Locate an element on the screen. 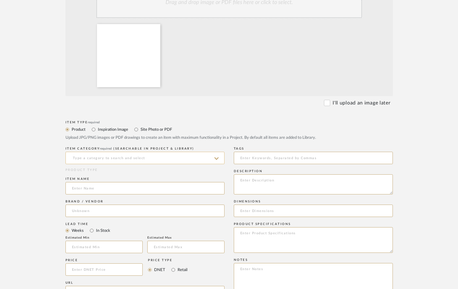 This screenshot has width=458, height=289. div: URL is located at coordinates (145, 283).